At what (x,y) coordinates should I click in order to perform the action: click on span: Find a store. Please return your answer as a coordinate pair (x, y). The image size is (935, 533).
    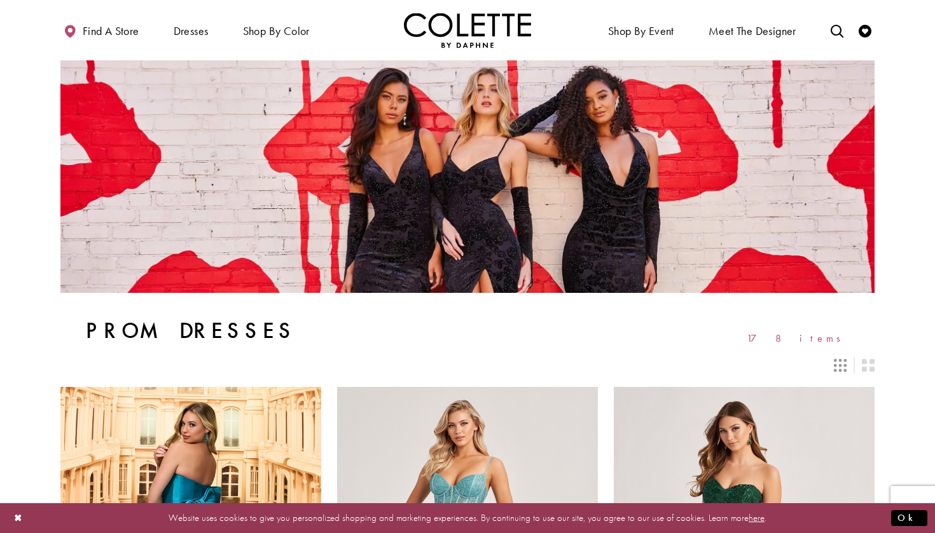
    Looking at the image, I should click on (111, 31).